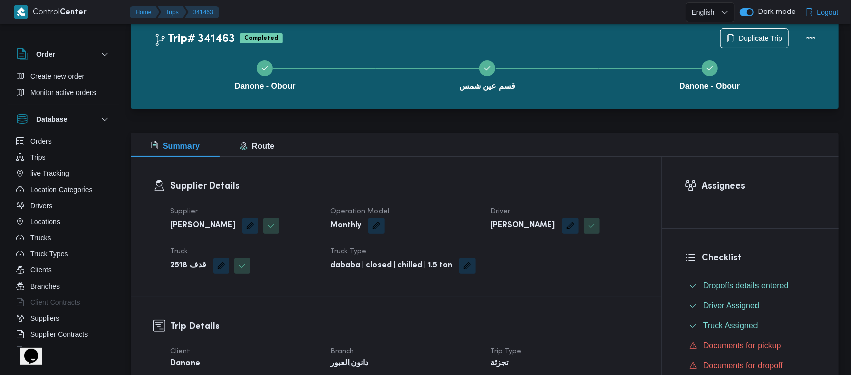 This screenshot has height=375, width=851. Describe the element at coordinates (710, 68) in the screenshot. I see `svg: Step 3 is complete` at that location.